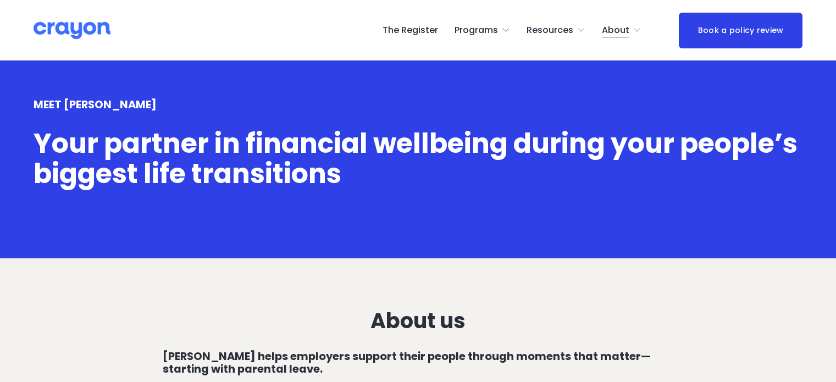 The width and height of the screenshot is (836, 382). What do you see at coordinates (418, 158) in the screenshot?
I see `span: Your partner in financial wellbeing during your people’s biggest life transitions` at bounding box center [418, 158].